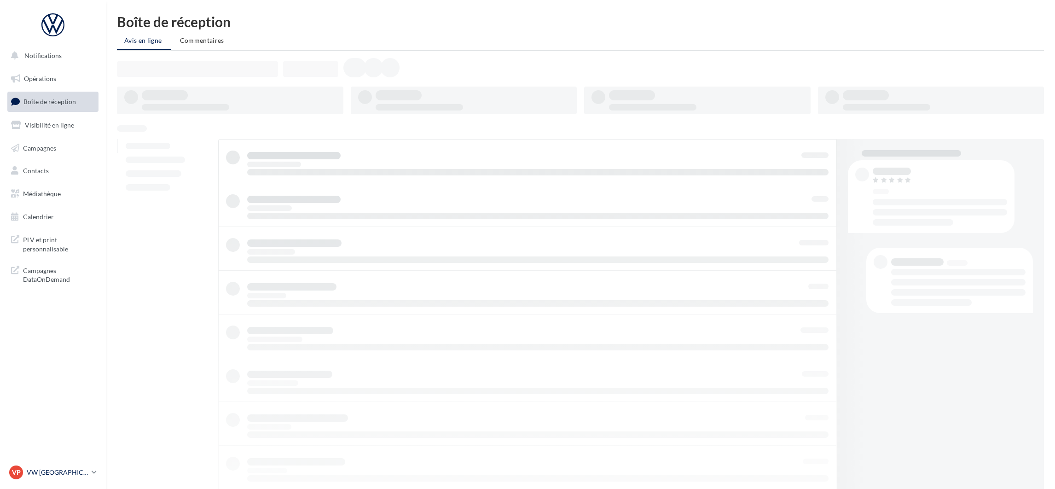  What do you see at coordinates (53, 274) in the screenshot?
I see `a: Campagnes DataOnDemand` at bounding box center [53, 274].